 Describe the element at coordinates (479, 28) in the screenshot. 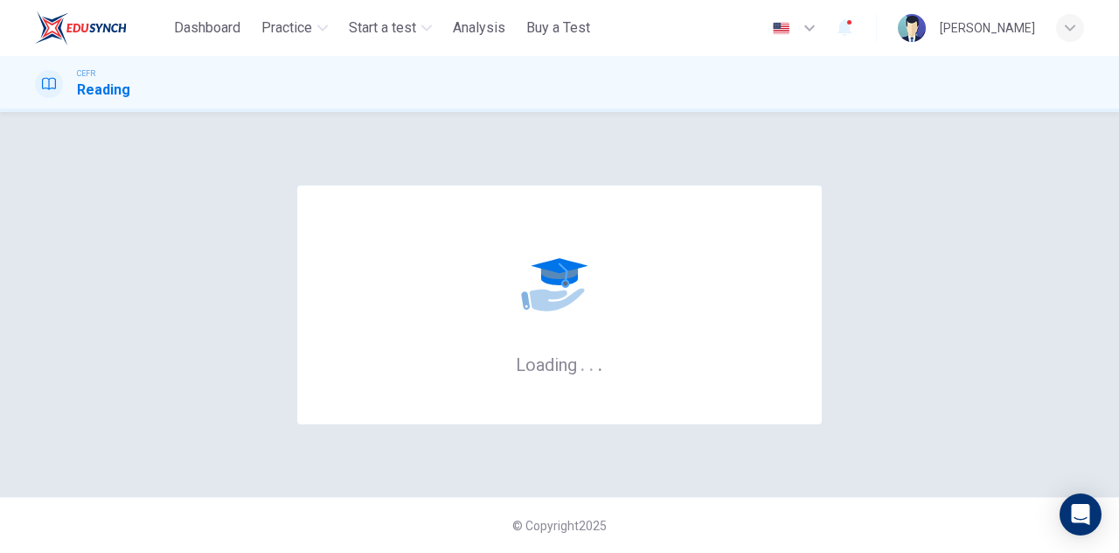

I see `a: Analysis` at that location.